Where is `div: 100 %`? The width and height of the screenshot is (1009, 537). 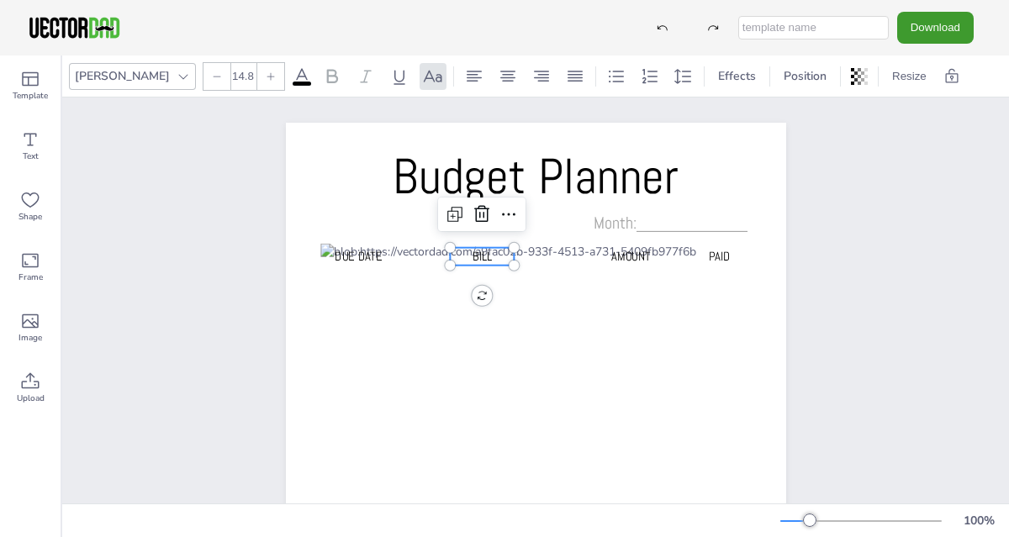 div: 100 % is located at coordinates (979, 521).